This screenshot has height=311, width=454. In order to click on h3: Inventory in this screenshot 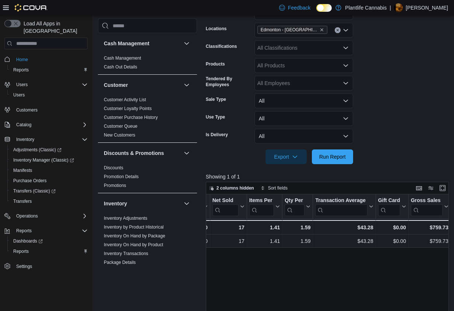, I will do `click(115, 204)`.